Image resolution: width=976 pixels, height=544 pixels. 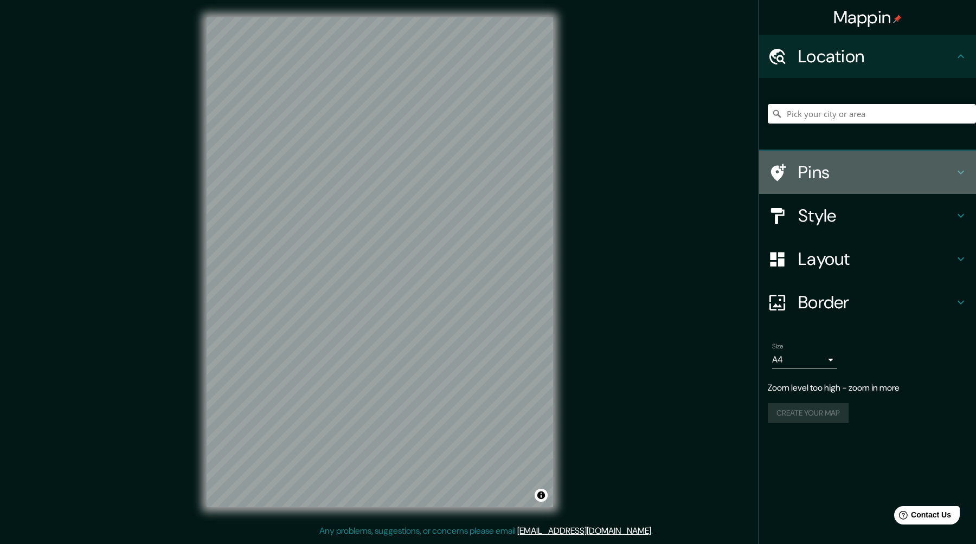 I want to click on div: Layout, so click(x=867, y=259).